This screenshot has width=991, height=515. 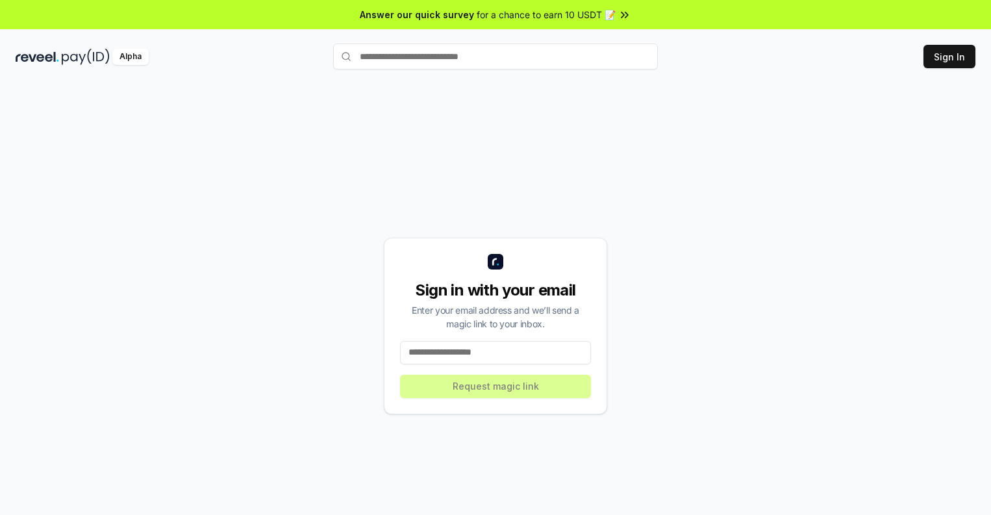 What do you see at coordinates (496, 290) in the screenshot?
I see `div: Sign in with your email` at bounding box center [496, 290].